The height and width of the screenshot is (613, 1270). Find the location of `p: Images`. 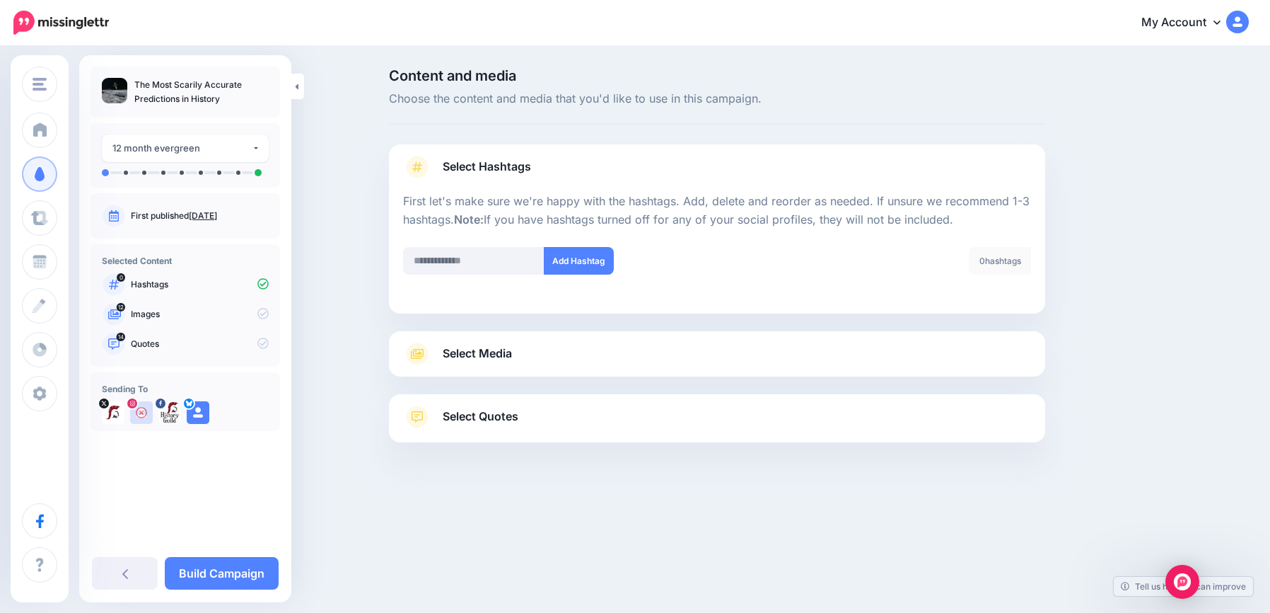

p: Images is located at coordinates (199, 314).